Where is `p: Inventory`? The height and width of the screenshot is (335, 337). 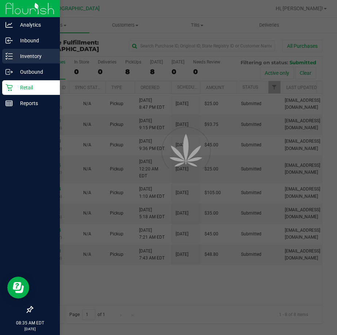 p: Inventory is located at coordinates (35, 56).